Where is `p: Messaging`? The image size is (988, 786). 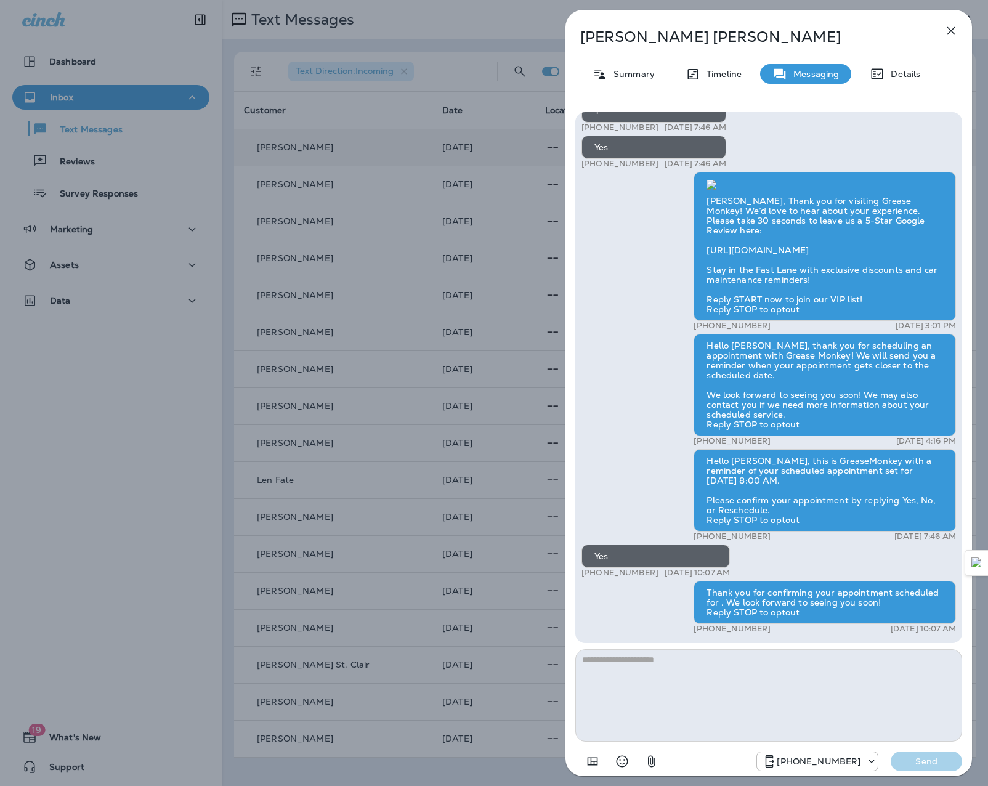
p: Messaging is located at coordinates (813, 74).